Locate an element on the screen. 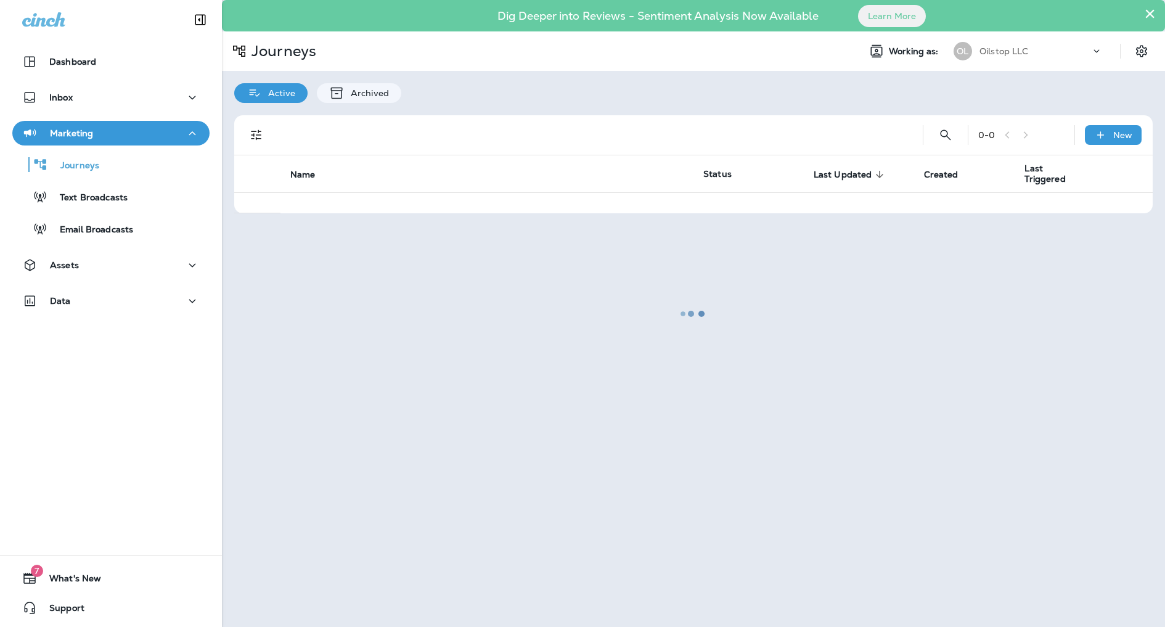 The height and width of the screenshot is (627, 1165). button: 7What's New is located at coordinates (111, 578).